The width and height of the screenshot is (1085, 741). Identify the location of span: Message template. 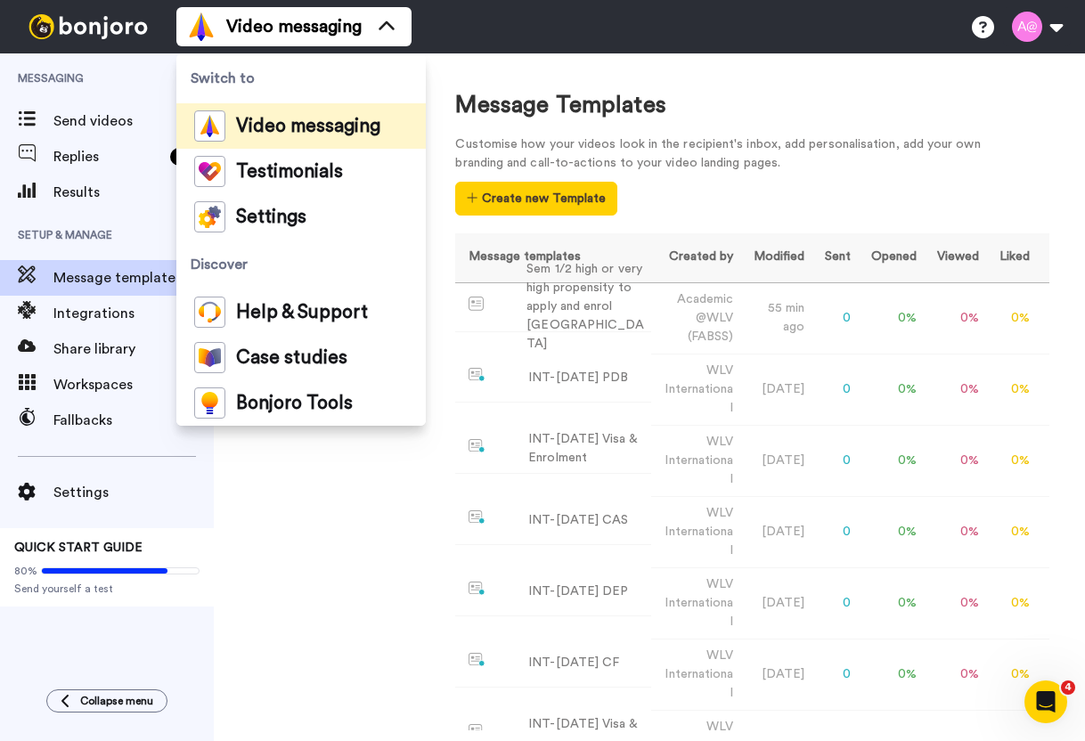
(134, 278).